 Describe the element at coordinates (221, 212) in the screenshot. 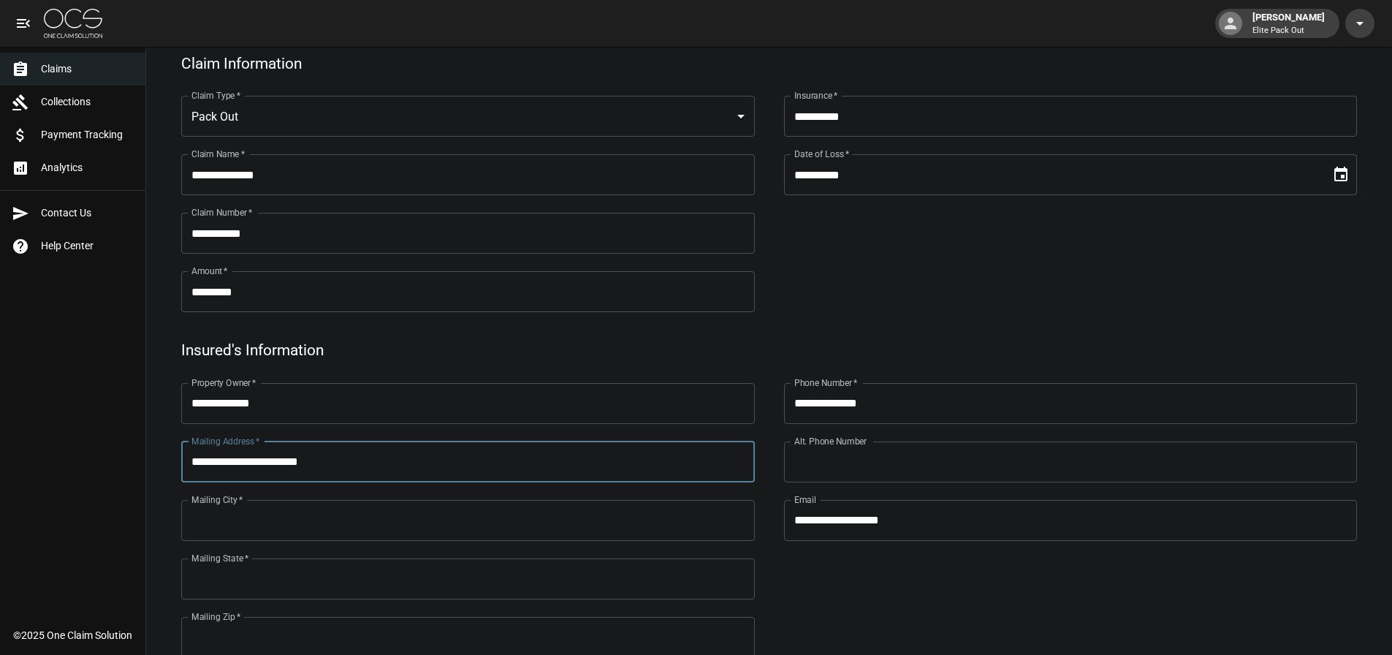

I see `label: Claim Number` at that location.